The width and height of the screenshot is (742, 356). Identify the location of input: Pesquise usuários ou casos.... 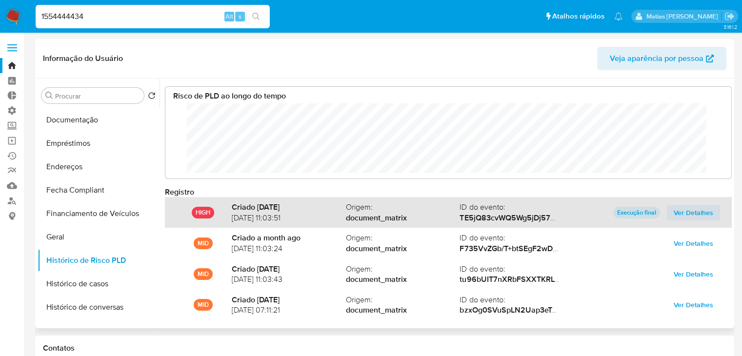
(153, 17).